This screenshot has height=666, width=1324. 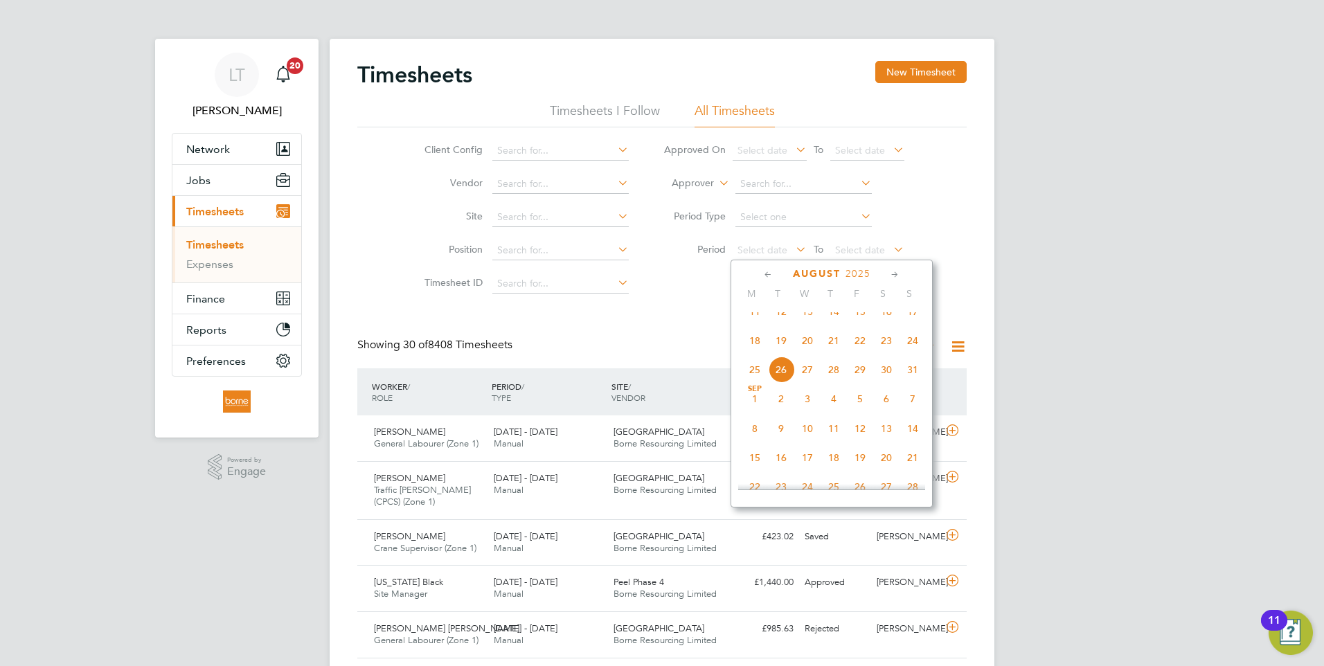 I want to click on div: Timesheets, so click(x=237, y=254).